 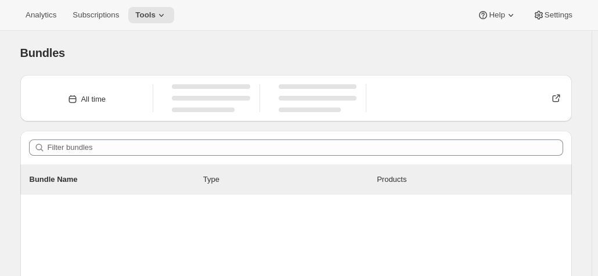 I want to click on span: Settings, so click(x=559, y=15).